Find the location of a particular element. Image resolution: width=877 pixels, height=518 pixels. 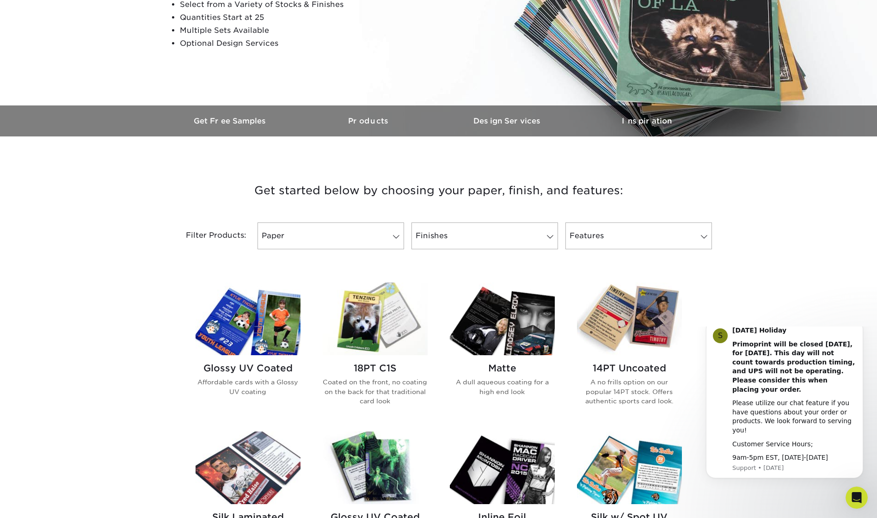

li: Optional Design Services is located at coordinates (292, 43).